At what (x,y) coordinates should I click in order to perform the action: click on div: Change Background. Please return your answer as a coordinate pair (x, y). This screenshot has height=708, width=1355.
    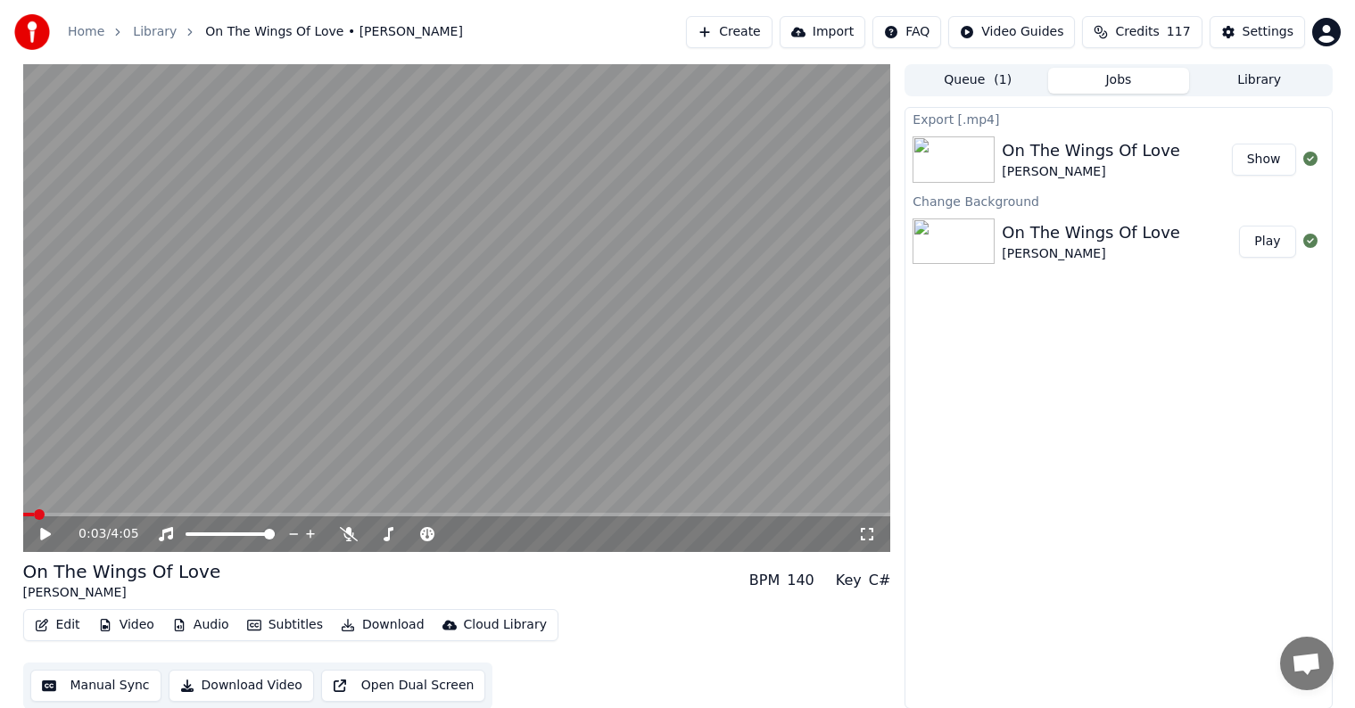
    Looking at the image, I should click on (1117, 201).